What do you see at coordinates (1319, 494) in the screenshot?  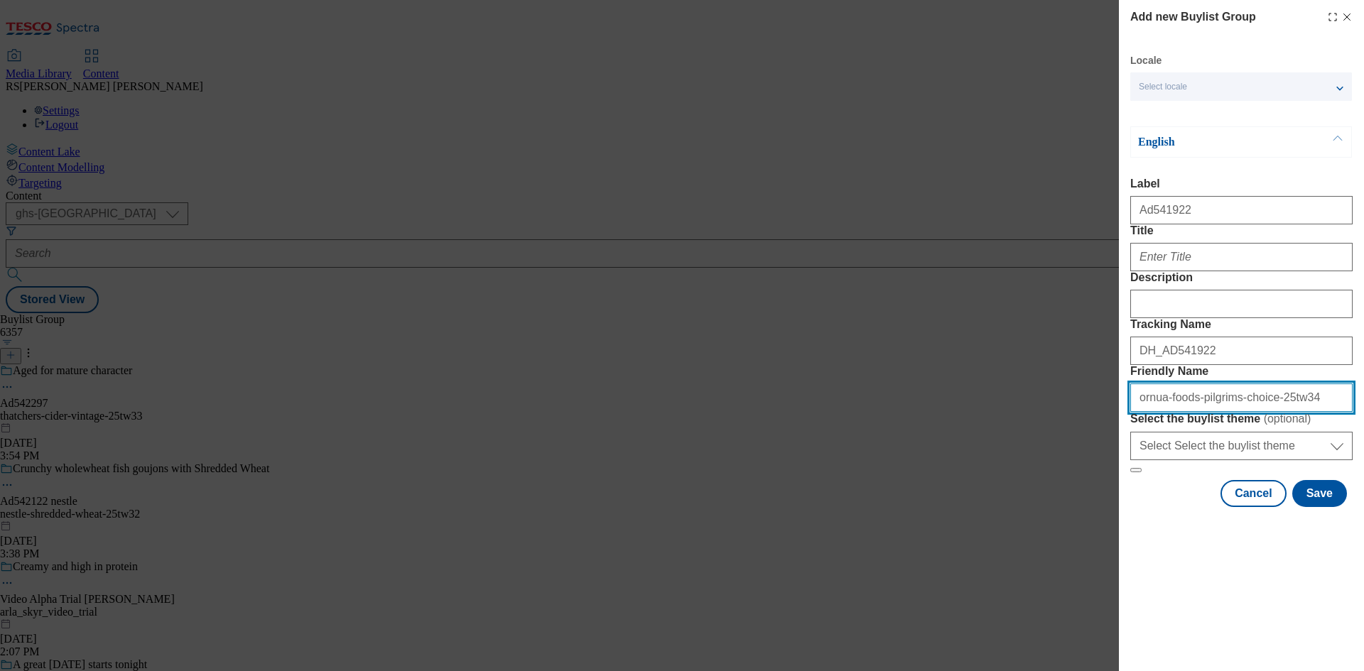 I see `button: Save` at bounding box center [1319, 494].